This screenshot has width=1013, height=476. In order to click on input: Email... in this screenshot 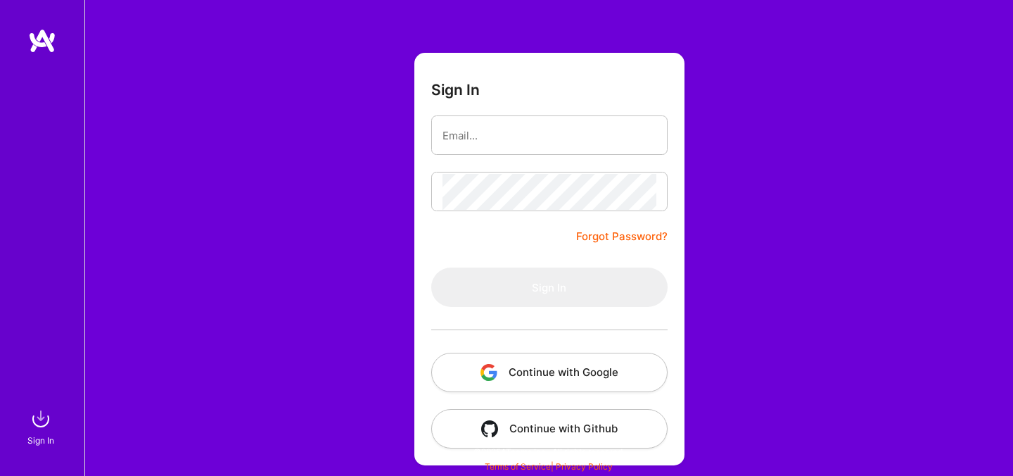, I will do `click(549, 135)`.